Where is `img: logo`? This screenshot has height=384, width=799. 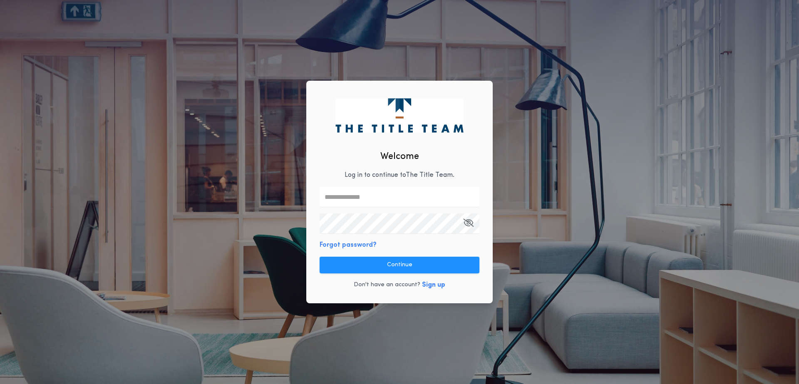
img: logo is located at coordinates (399, 115).